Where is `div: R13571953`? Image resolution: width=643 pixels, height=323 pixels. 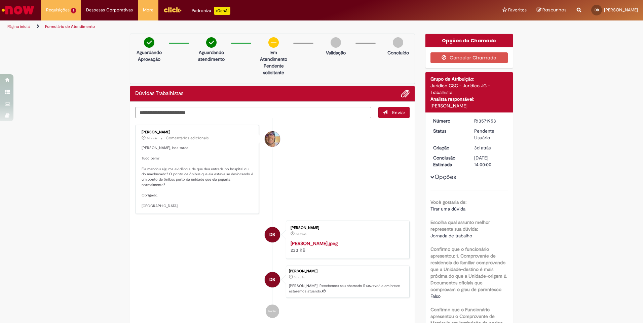
div: R13571953 is located at coordinates (489, 121).